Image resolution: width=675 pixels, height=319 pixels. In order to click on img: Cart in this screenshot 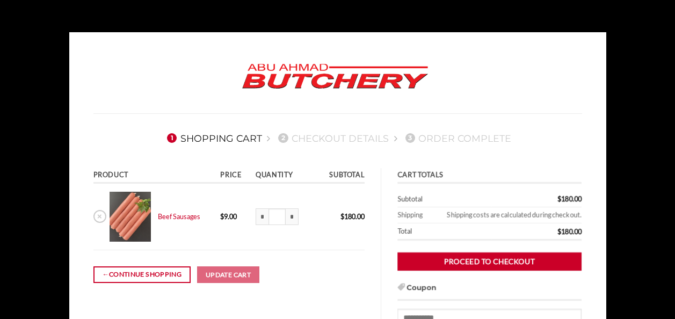, I will do `click(130, 216)`.